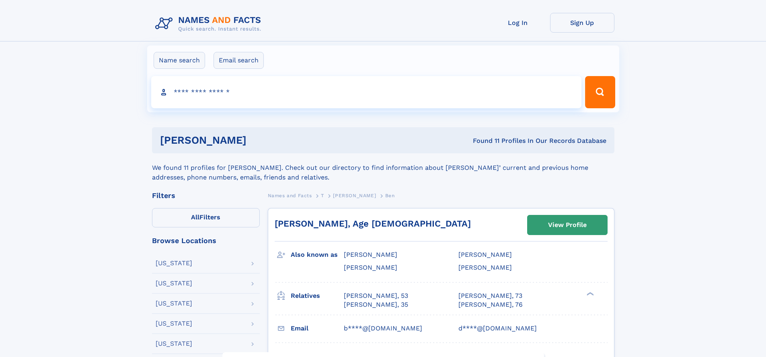  I want to click on div: Browse Locations, so click(206, 240).